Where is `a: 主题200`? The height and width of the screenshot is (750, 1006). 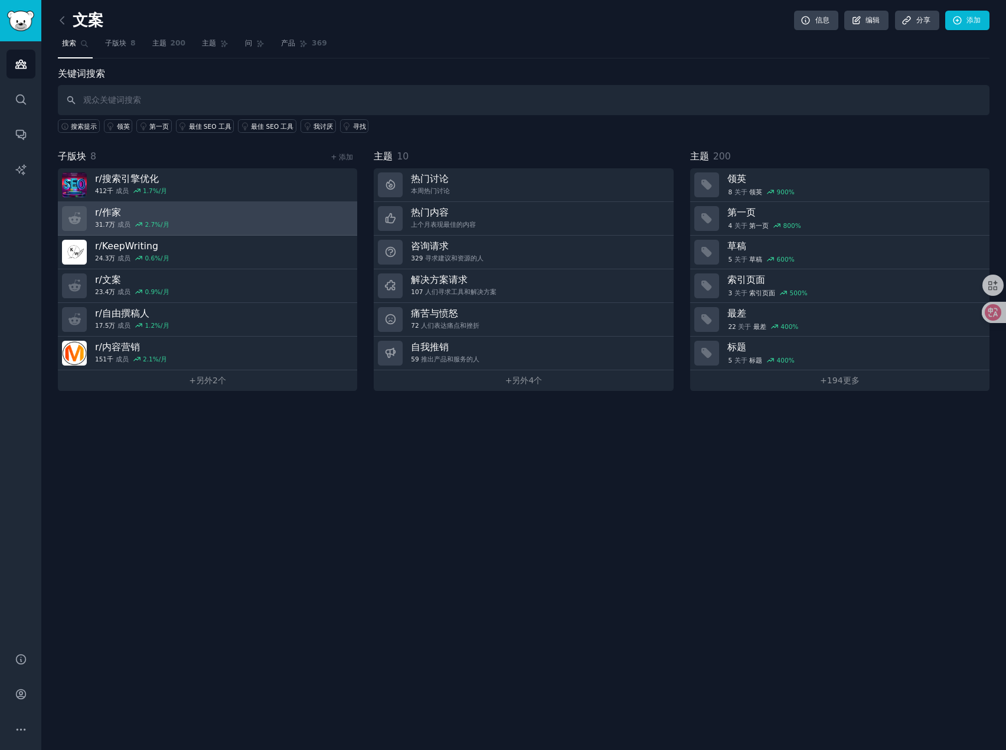
a: 主题200 is located at coordinates (169, 46).